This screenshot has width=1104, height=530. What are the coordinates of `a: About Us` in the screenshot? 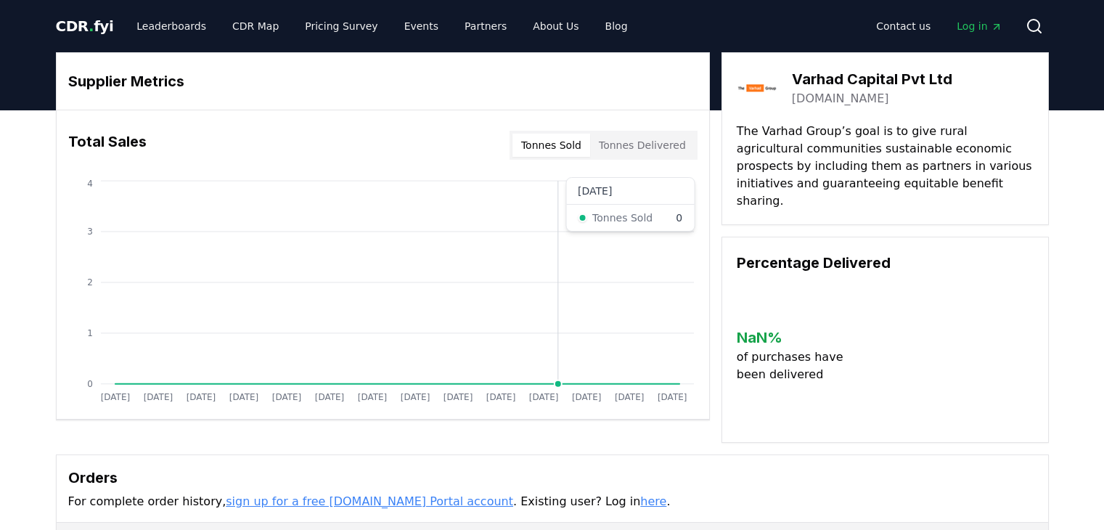 It's located at (555, 26).